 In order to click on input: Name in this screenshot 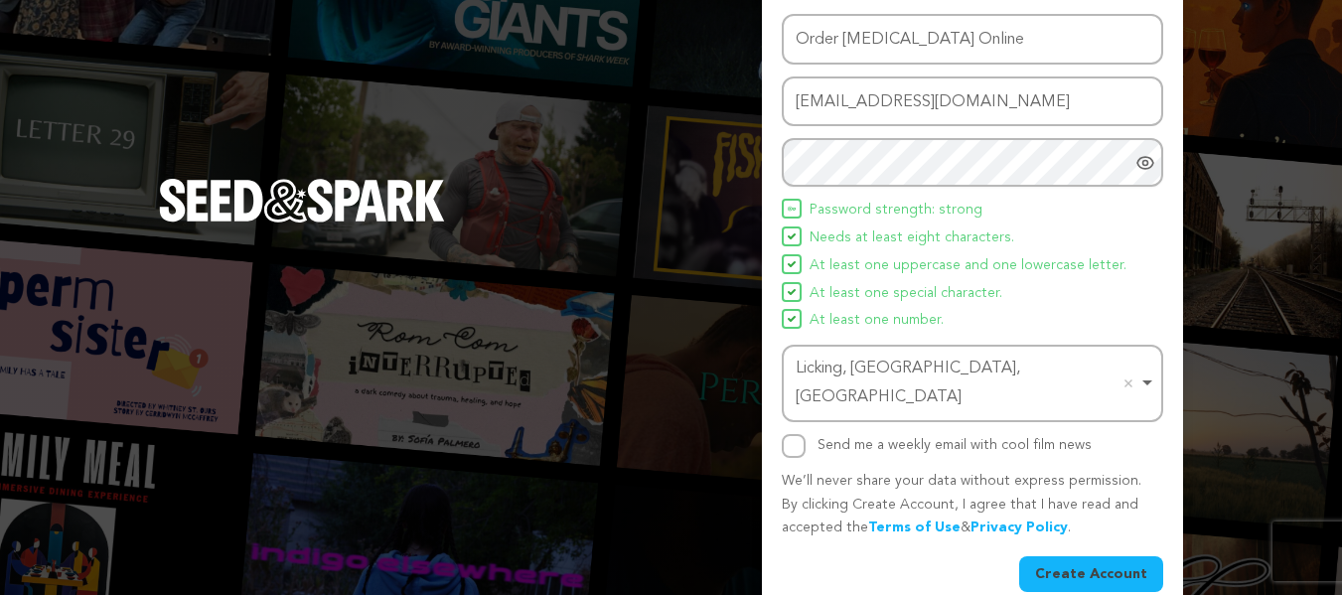, I will do `click(973, 39)`.